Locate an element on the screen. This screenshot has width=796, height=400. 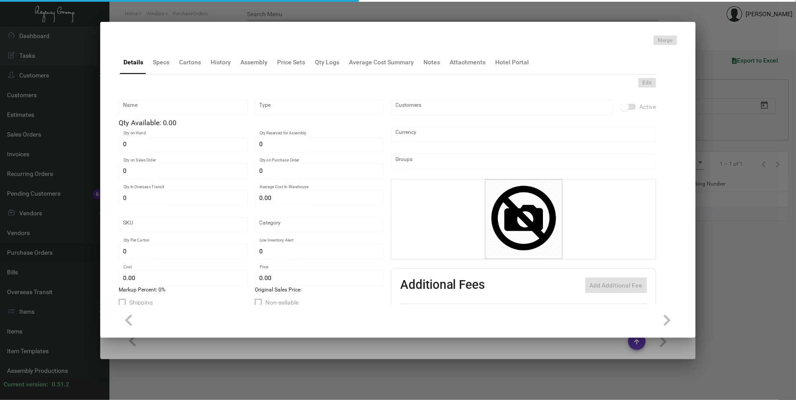
div: Average Cost Summary is located at coordinates (381, 62).